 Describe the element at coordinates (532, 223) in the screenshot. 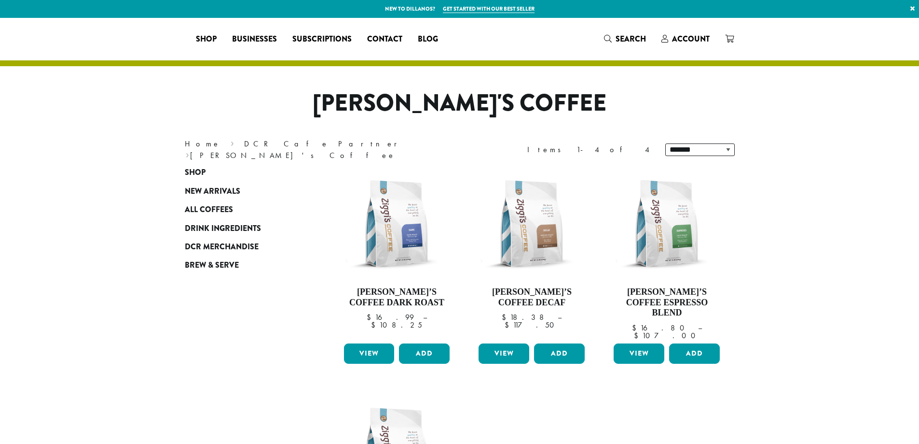

I see `img: Ziggis-Decaf-Blend-12-oz.png` at that location.